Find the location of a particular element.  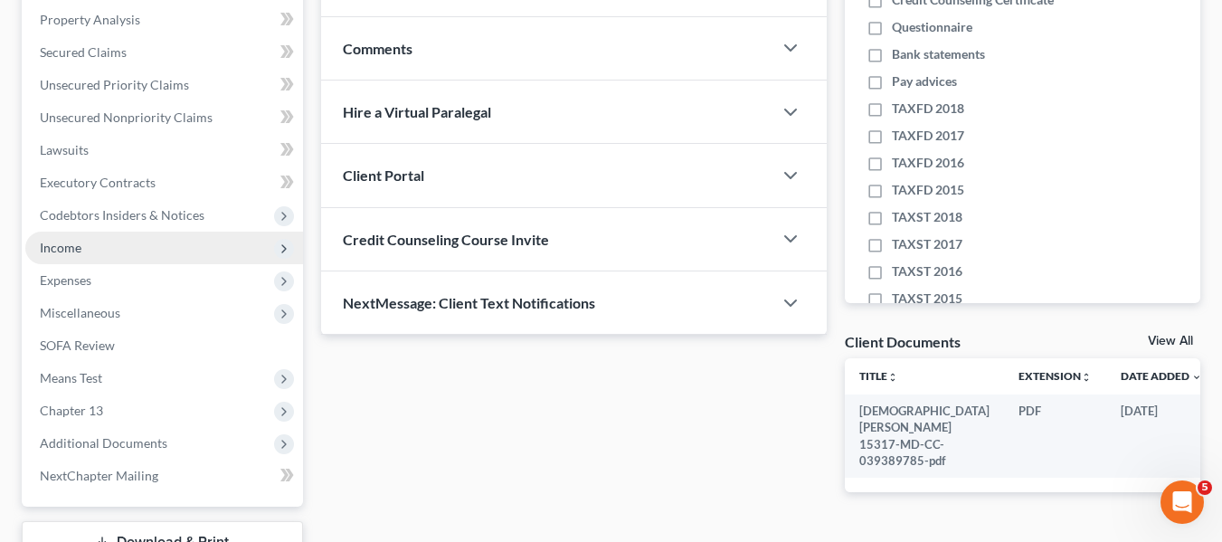

span: Miscellaneous is located at coordinates (80, 312).